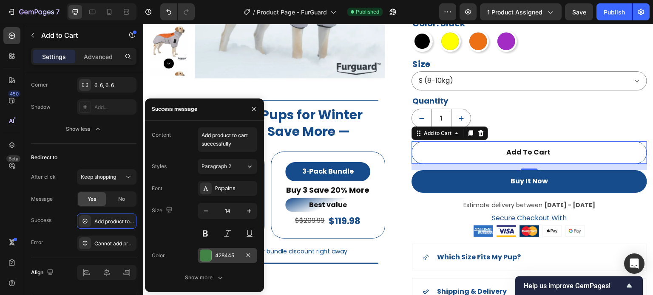  I want to click on div: Message, so click(42, 199).